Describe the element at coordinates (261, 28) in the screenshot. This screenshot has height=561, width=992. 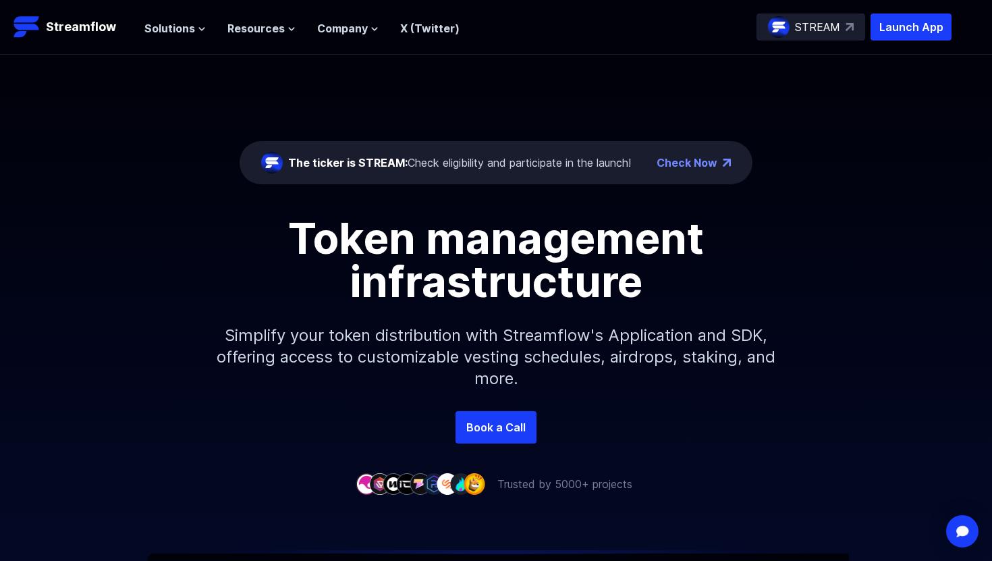
I see `button: Resources` at that location.